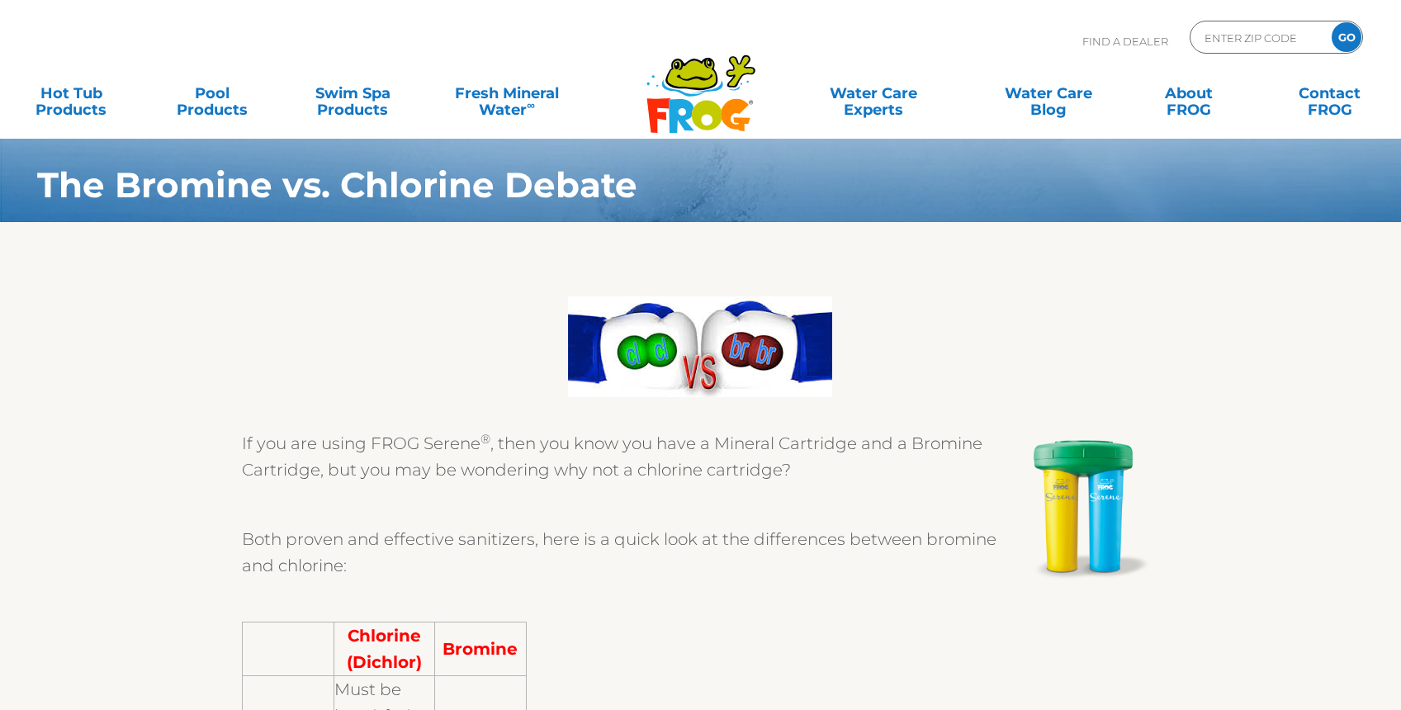 This screenshot has width=1401, height=710. I want to click on p: If you are using FROG Serene , then you know you have a Mineral Cartridge and a Bromine Cartridge..., so click(700, 456).